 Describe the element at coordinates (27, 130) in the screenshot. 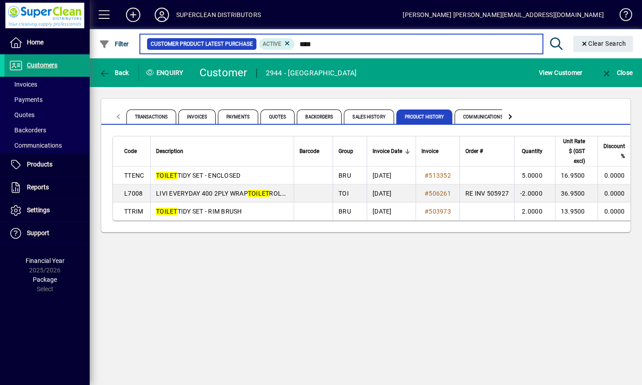

I see `span: Backorders` at that location.